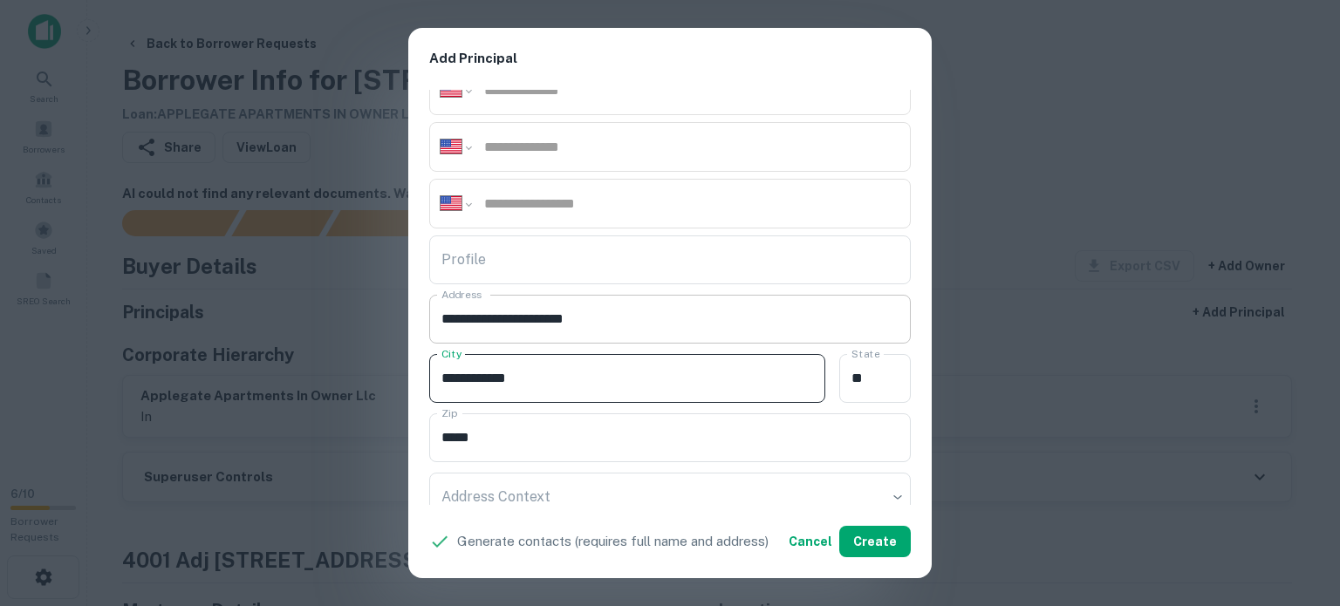 This screenshot has height=606, width=1340. What do you see at coordinates (875, 542) in the screenshot?
I see `button: Create` at bounding box center [875, 542].